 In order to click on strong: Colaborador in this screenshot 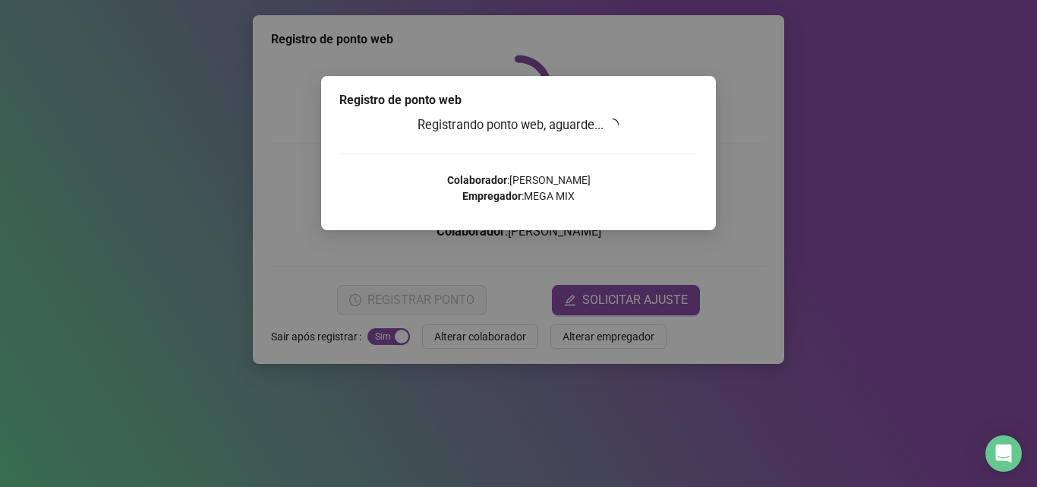, I will do `click(477, 180)`.